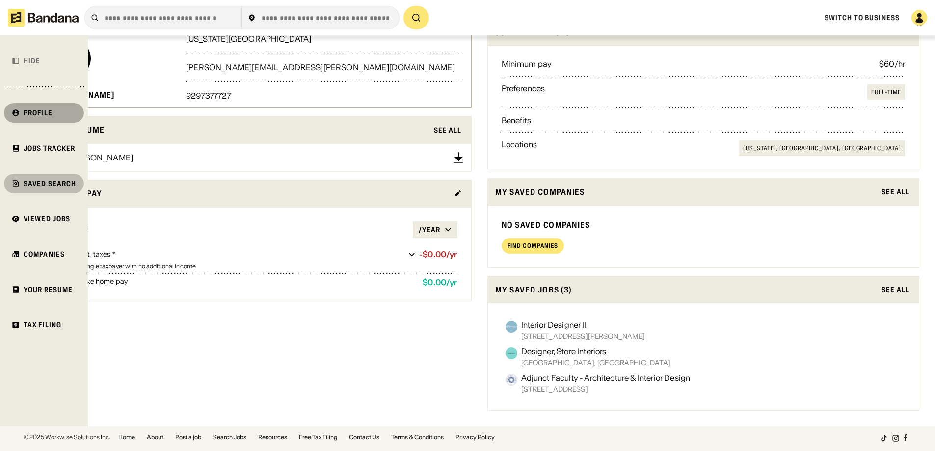  Describe the element at coordinates (892, 64) in the screenshot. I see `div: $60/hr` at that location.